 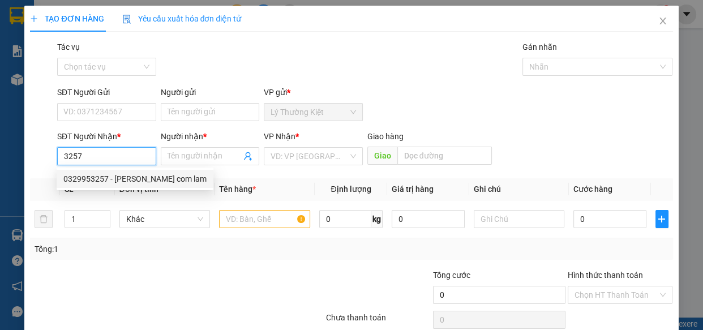 What do you see at coordinates (68, 47) in the screenshot?
I see `label: Tác vụ` at bounding box center [68, 47].